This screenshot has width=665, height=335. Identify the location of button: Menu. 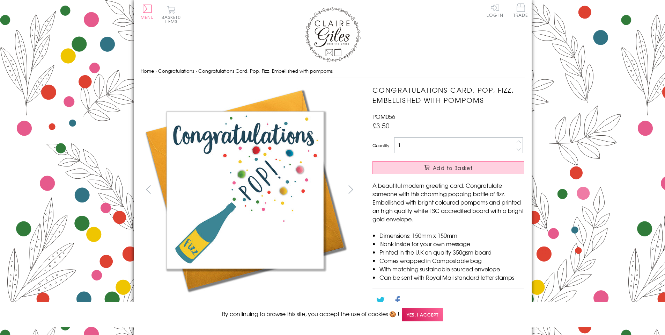
(147, 12).